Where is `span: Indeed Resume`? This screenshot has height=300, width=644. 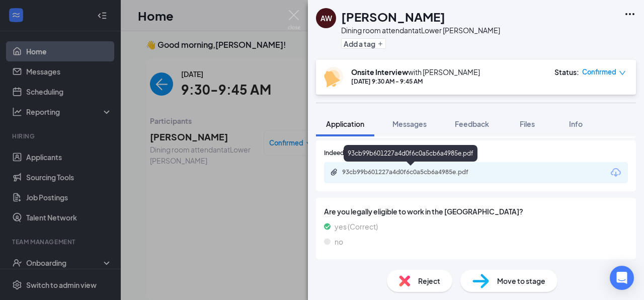 span: Indeed Resume is located at coordinates (346, 153).